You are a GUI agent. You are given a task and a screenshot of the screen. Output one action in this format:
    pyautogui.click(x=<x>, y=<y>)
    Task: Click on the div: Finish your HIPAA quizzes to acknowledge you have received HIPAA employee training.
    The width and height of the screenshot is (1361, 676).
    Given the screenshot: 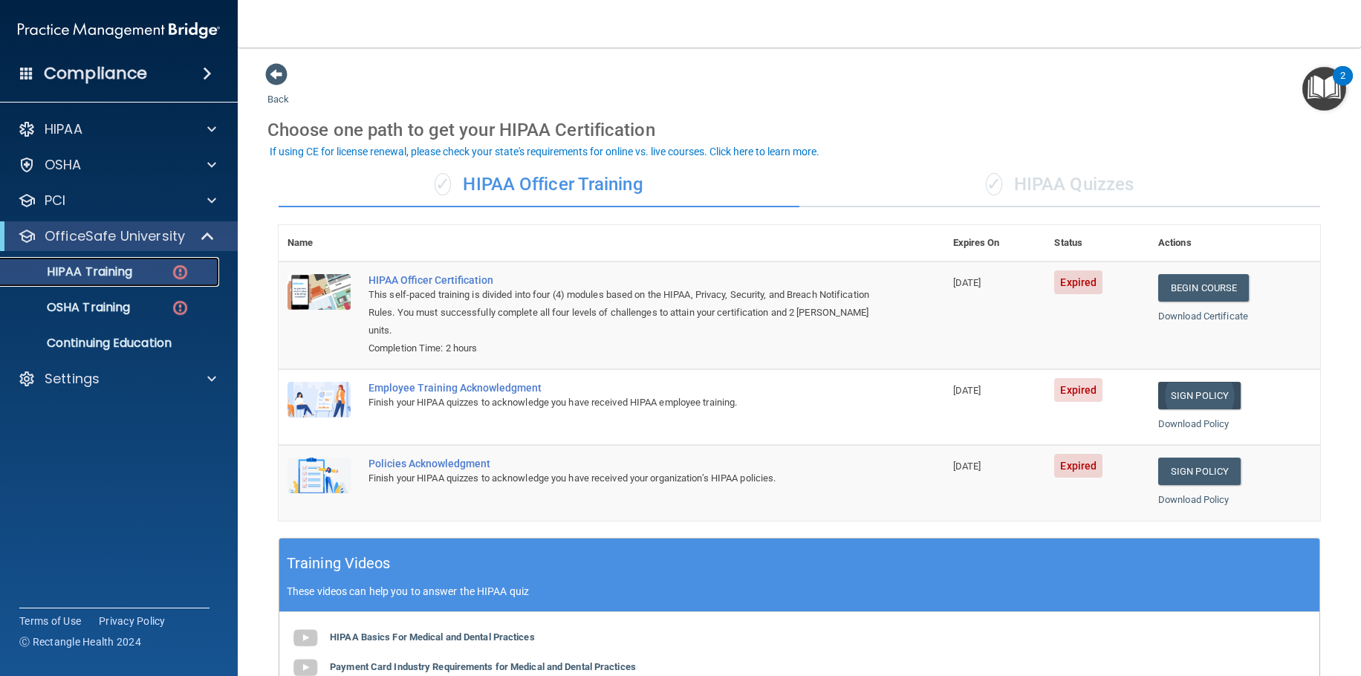 What is the action you would take?
    pyautogui.click(x=619, y=403)
    